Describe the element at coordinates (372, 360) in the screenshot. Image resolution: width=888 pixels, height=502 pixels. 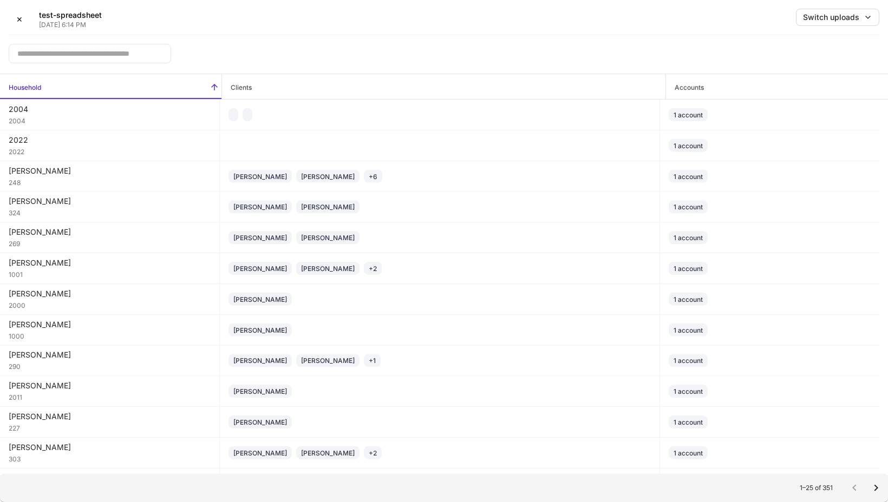
I see `div: + 1` at that location.